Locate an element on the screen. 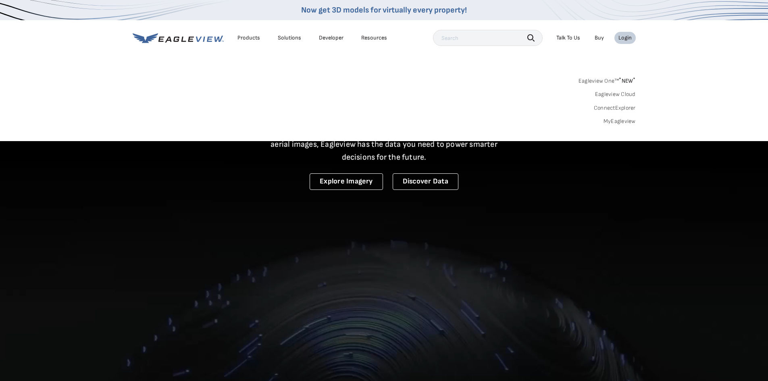  div: Login is located at coordinates (625, 38).